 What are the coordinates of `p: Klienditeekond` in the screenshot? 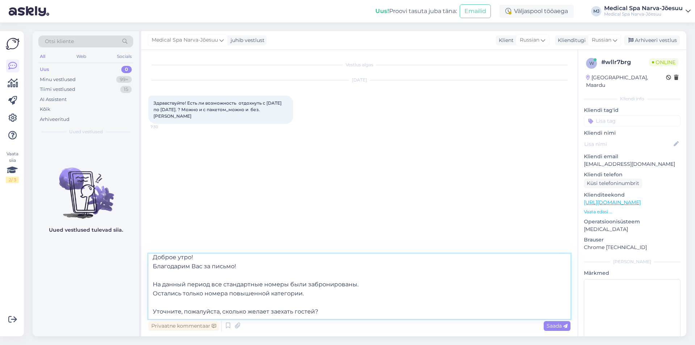 It's located at (632, 195).